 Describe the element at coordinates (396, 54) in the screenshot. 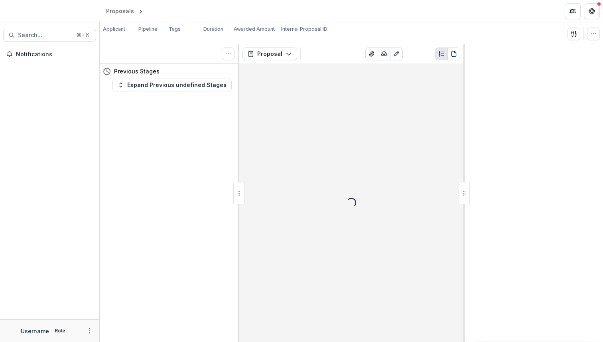

I see `button: Edit as form` at that location.